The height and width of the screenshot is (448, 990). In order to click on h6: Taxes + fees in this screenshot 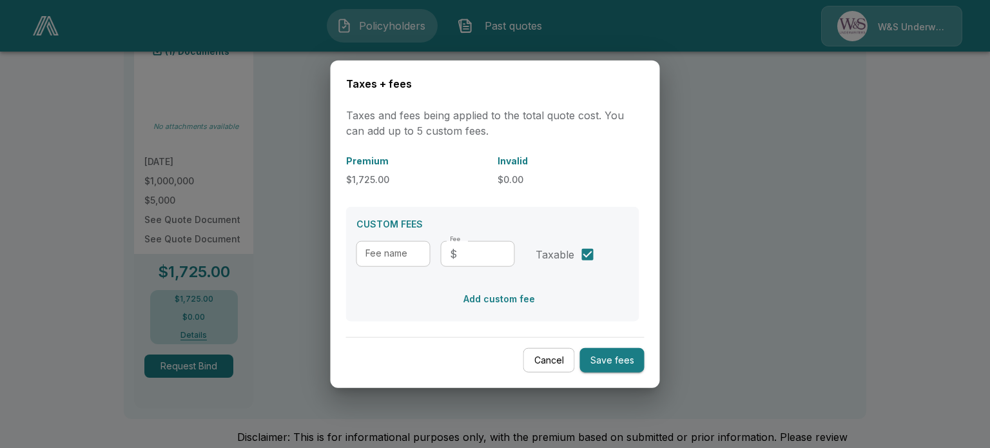, I will do `click(495, 84)`.